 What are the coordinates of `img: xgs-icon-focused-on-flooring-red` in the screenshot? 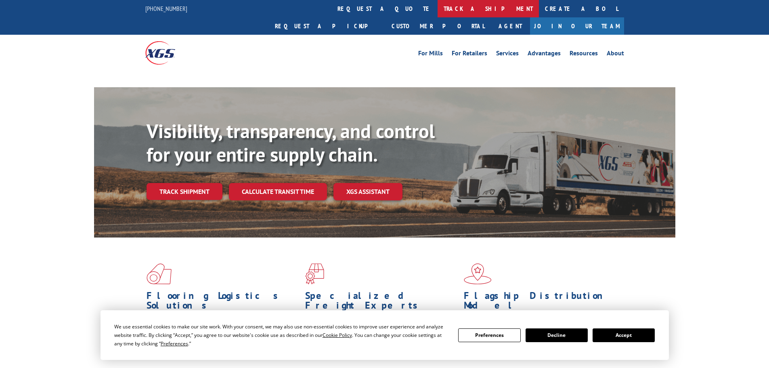 It's located at (315, 274).